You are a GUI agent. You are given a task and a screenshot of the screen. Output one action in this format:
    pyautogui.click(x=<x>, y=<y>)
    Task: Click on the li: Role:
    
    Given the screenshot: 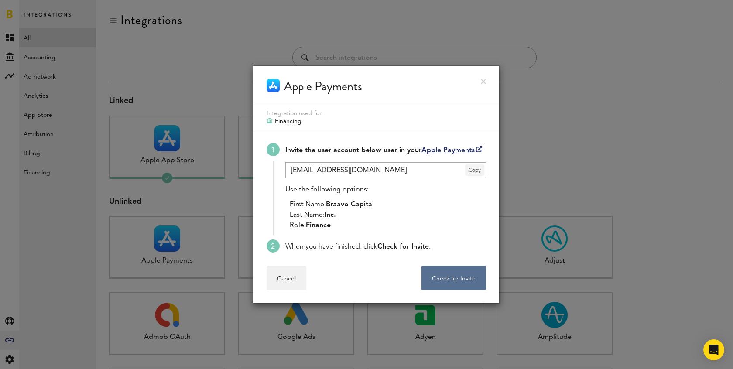 What is the action you would take?
    pyautogui.click(x=388, y=226)
    